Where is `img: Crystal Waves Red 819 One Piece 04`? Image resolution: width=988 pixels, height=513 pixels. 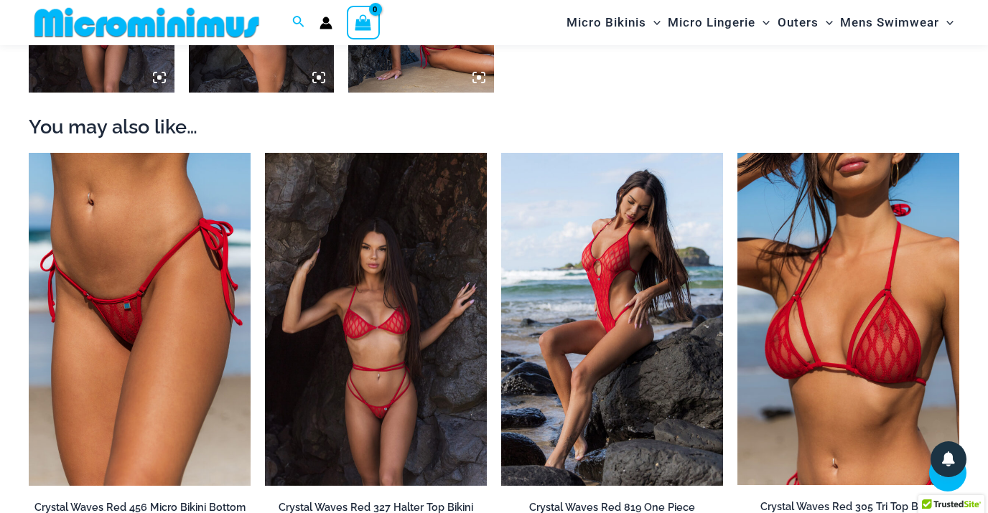
img: Crystal Waves Red 819 One Piece 04 is located at coordinates (612, 320).